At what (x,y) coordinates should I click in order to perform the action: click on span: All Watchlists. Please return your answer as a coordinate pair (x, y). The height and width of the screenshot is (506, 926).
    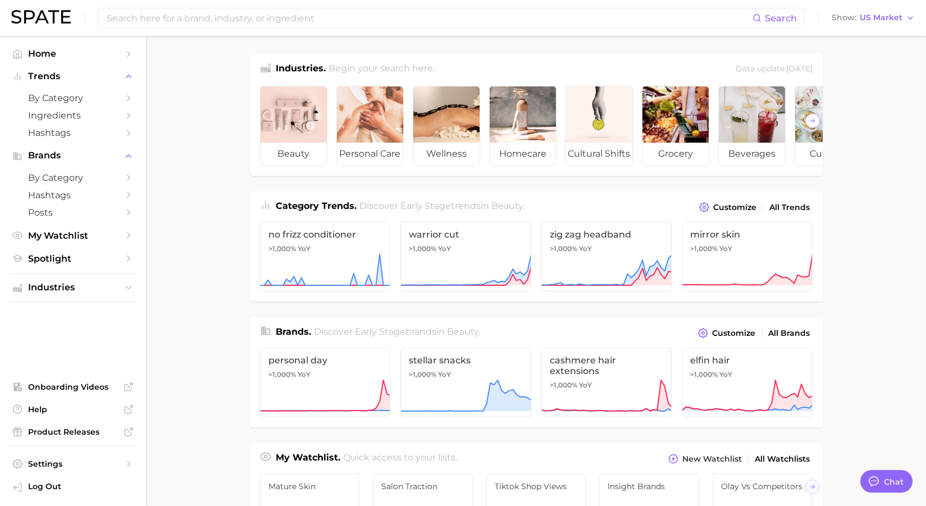
    Looking at the image, I should click on (782, 459).